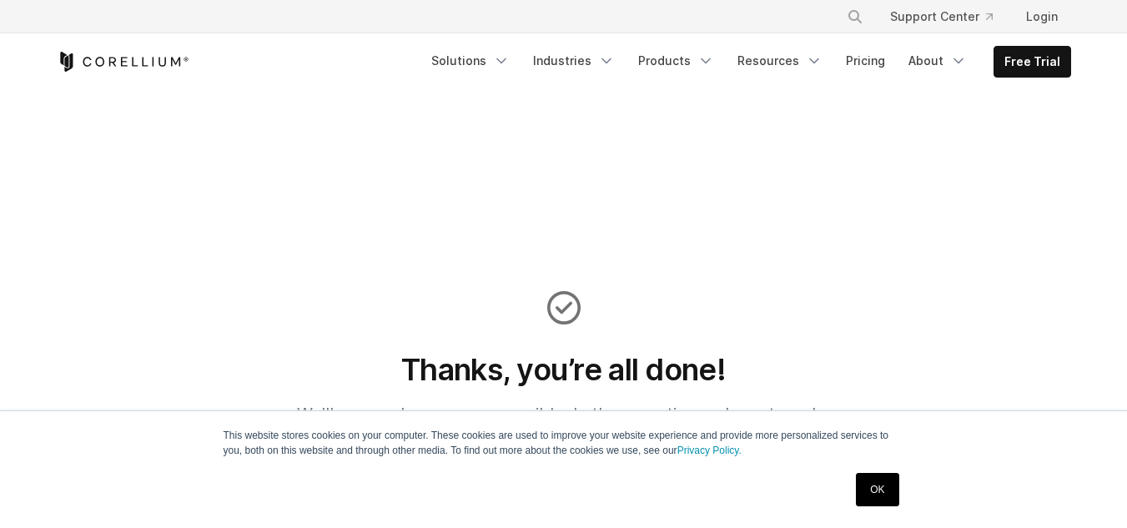 The height and width of the screenshot is (528, 1127). What do you see at coordinates (574, 61) in the screenshot?
I see `a: Industries` at bounding box center [574, 61].